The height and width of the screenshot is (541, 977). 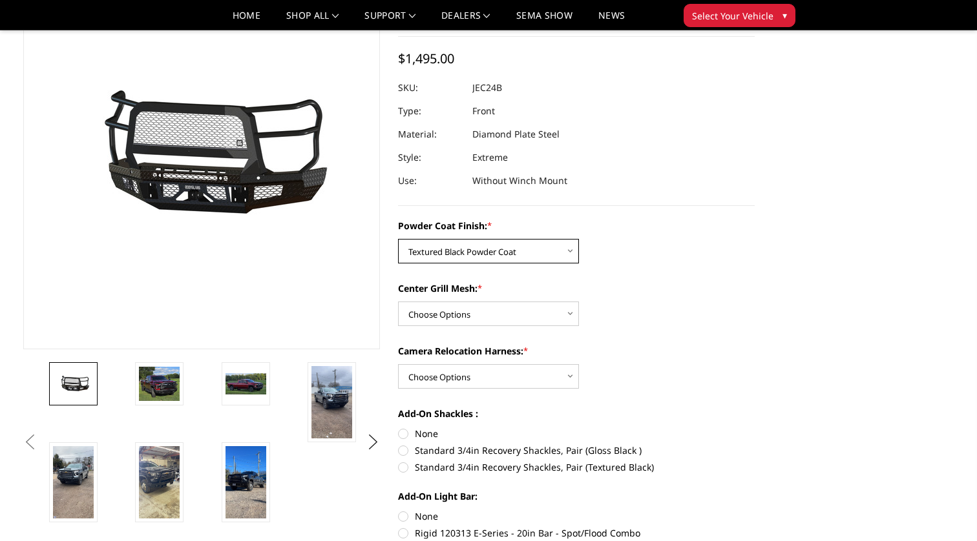 What do you see at coordinates (426, 58) in the screenshot?
I see `span: $1,495.00` at bounding box center [426, 58].